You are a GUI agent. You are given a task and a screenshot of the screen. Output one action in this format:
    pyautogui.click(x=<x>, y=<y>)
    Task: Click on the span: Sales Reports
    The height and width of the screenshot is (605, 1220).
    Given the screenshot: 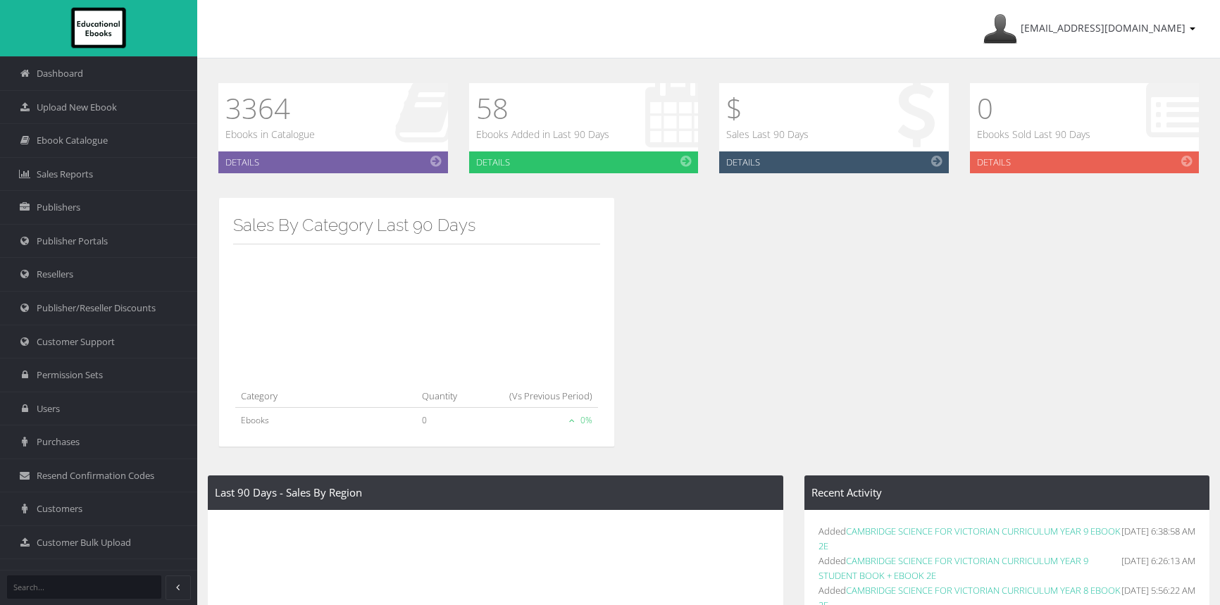 What is the action you would take?
    pyautogui.click(x=65, y=174)
    